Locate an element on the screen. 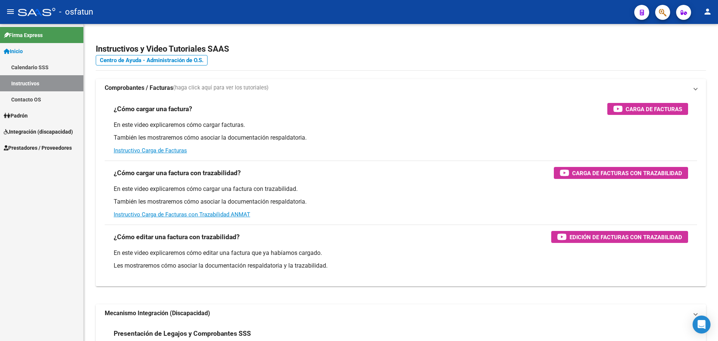 The image size is (718, 341). span: Prestadores / Proveedores is located at coordinates (38, 148).